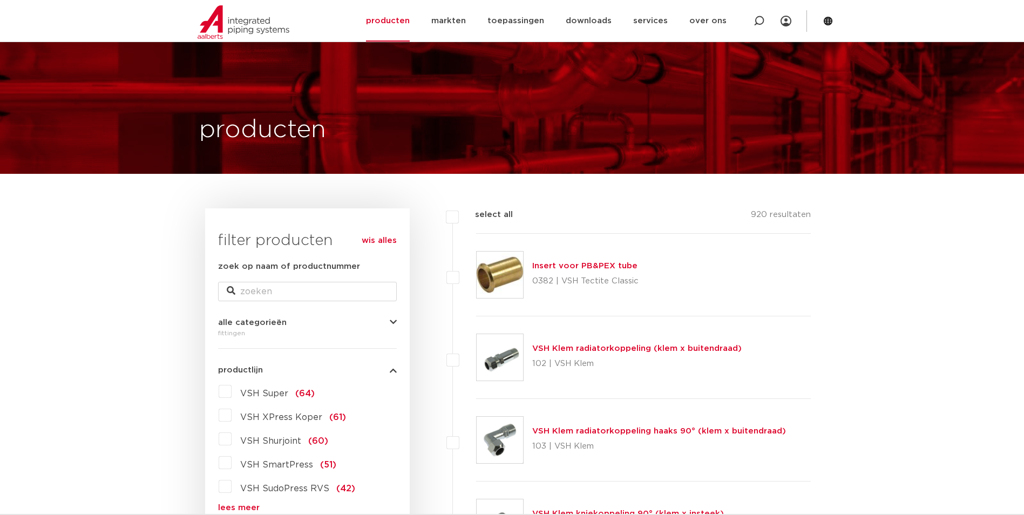 The image size is (1024, 515). What do you see at coordinates (379, 241) in the screenshot?
I see `a: wis alles` at bounding box center [379, 241].